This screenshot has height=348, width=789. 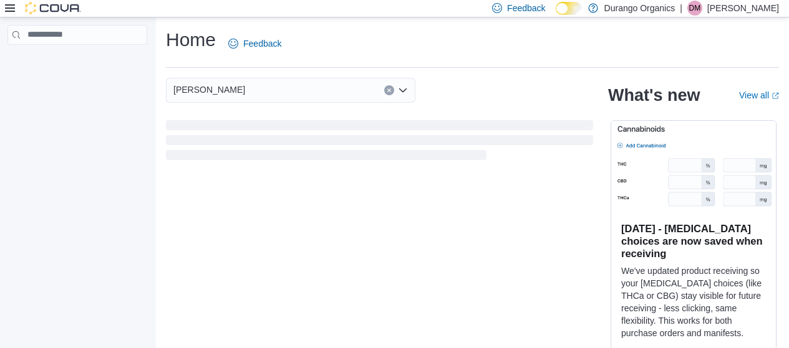 What do you see at coordinates (389, 90) in the screenshot?
I see `button: Clear input` at bounding box center [389, 90].